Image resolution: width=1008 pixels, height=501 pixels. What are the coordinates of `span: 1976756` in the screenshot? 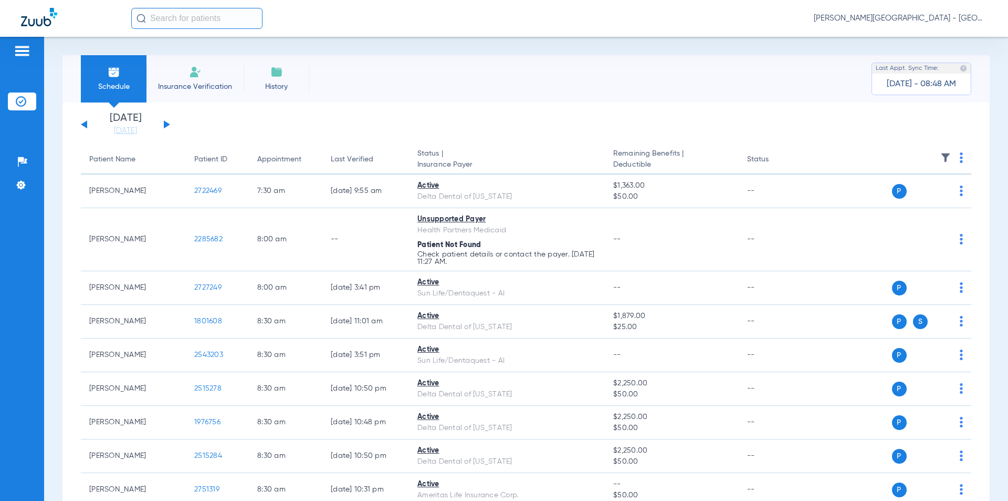 It's located at (207, 422).